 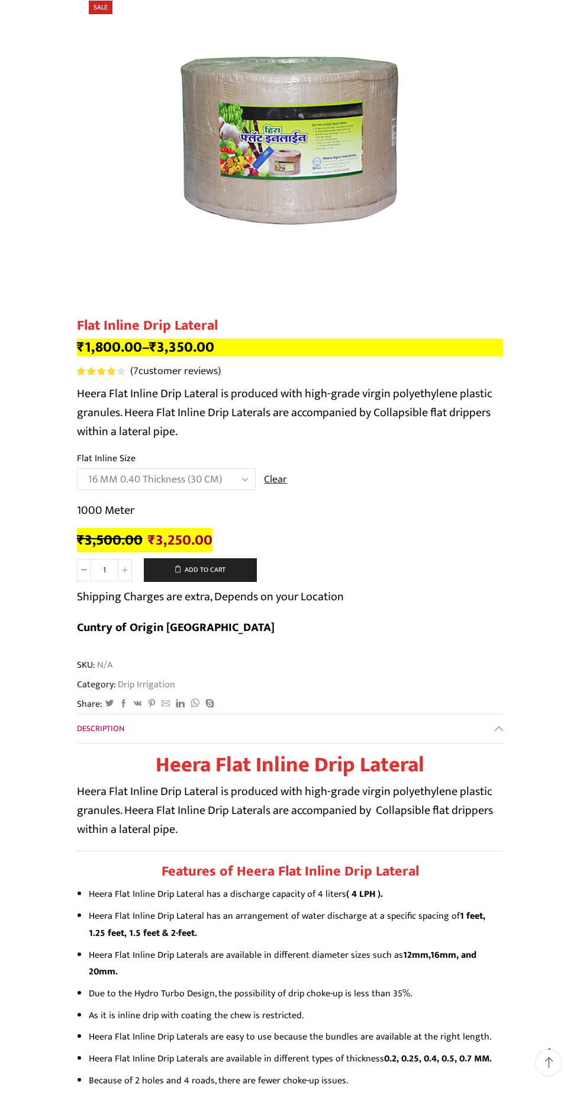 I want to click on li: As it is inline drip with coating the chew is restricted., so click(x=296, y=1015).